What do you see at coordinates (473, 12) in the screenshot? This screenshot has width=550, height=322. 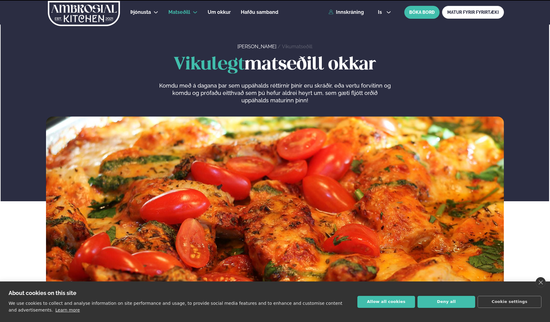 I see `a: MATUR FYRIR FYRIRTÆKI` at bounding box center [473, 12].